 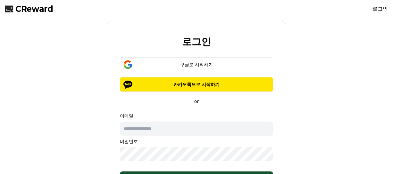 What do you see at coordinates (197, 85) in the screenshot?
I see `button: 카카오톡으로 시작하기` at bounding box center [197, 85].